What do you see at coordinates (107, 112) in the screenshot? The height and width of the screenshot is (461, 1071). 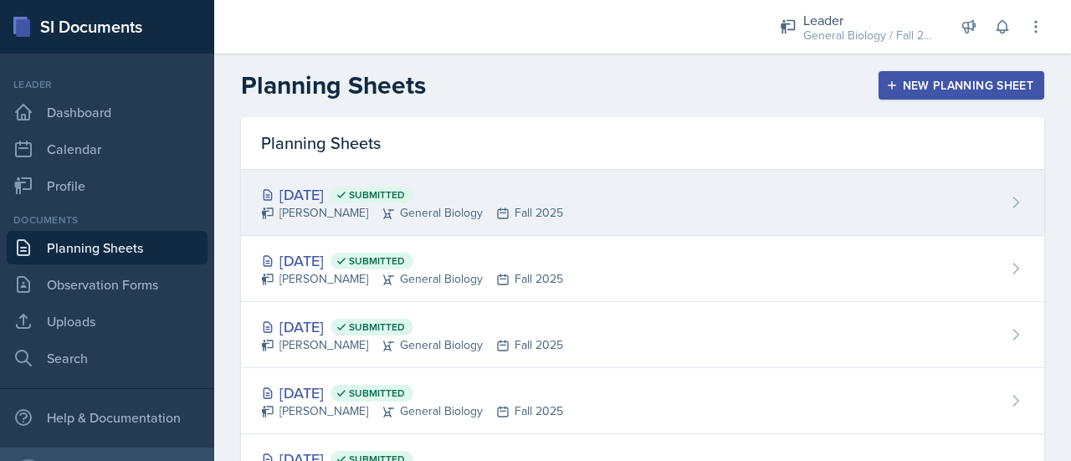 I see `a: Dashboard` at bounding box center [107, 112].